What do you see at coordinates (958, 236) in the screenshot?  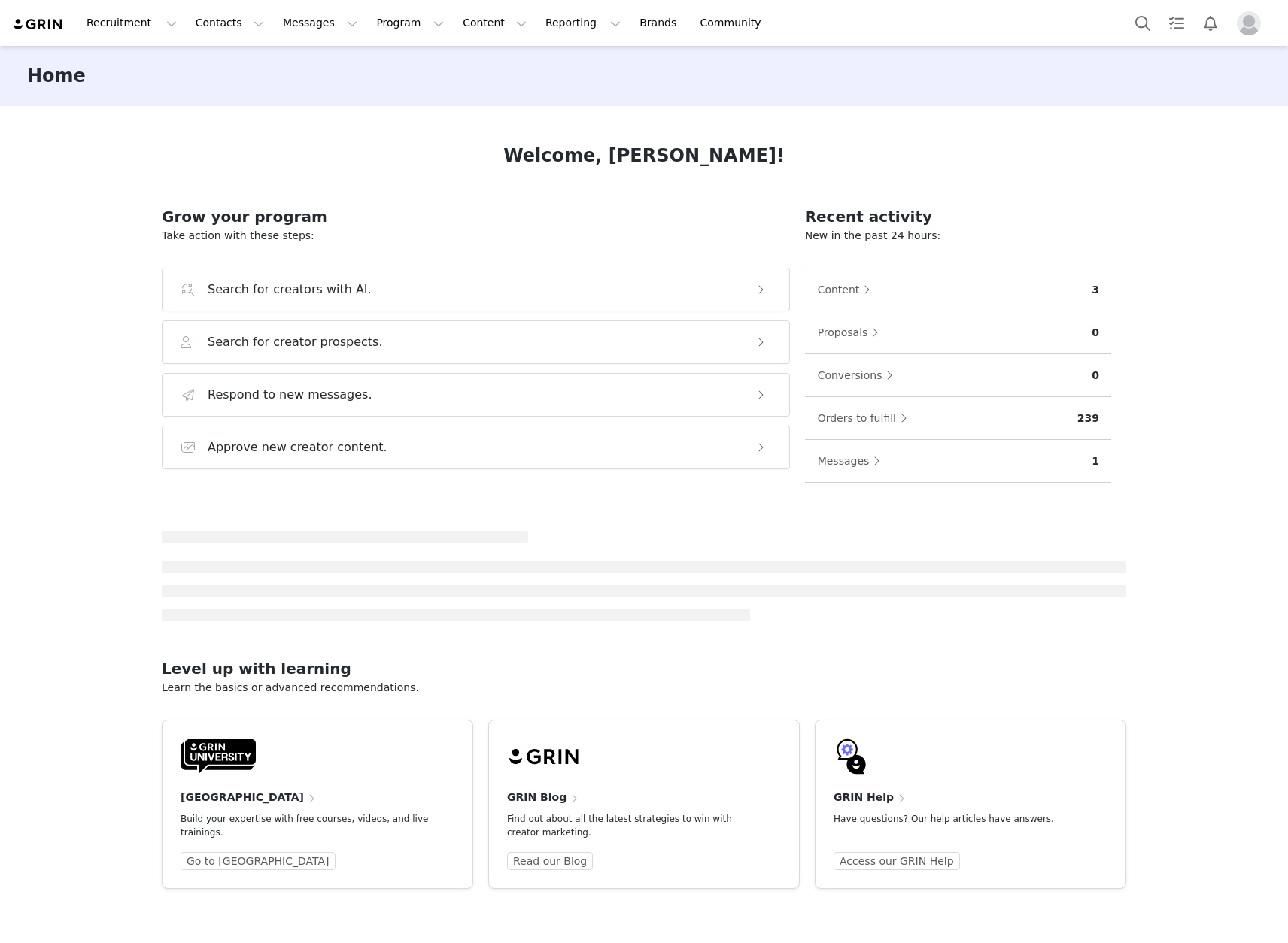 I see `p: New in the past 24 hours:` at bounding box center [958, 236].